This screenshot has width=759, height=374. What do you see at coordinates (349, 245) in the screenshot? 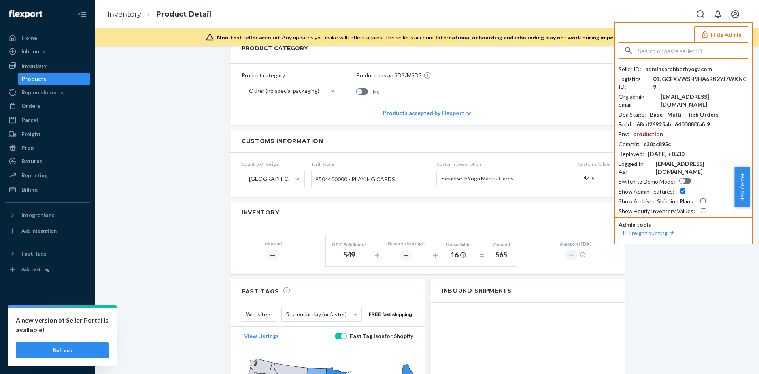
I see `div: DTC Fulfillment` at bounding box center [349, 245].